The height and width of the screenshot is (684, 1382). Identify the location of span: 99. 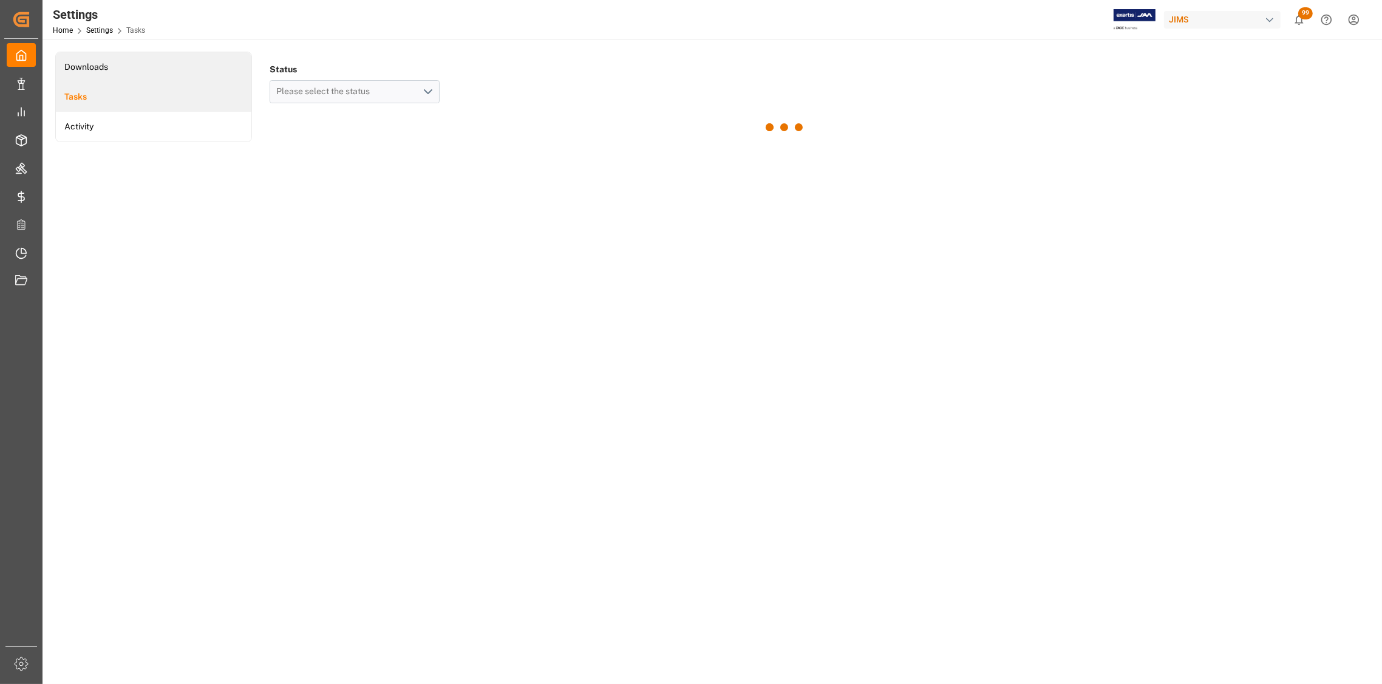
(1306, 13).